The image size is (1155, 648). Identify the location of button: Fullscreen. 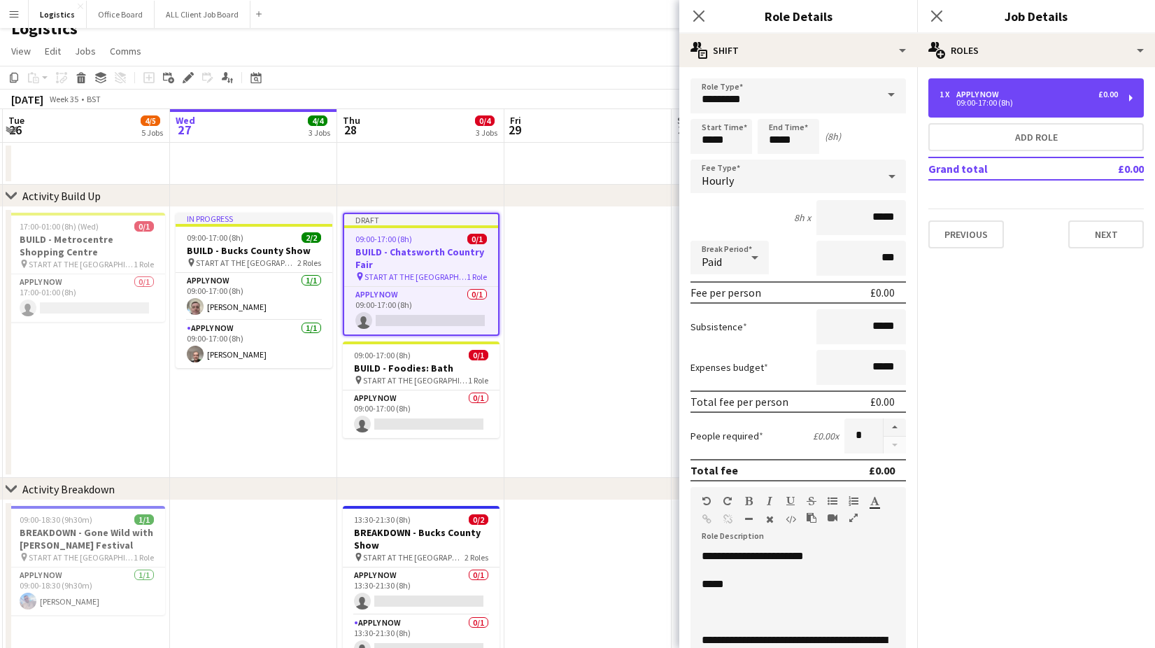
(854, 518).